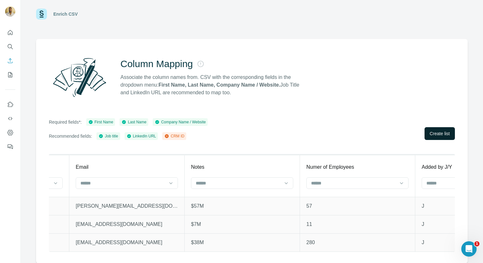 The image size is (483, 263). Describe the element at coordinates (141, 136) in the screenshot. I see `div: LinkedIn URL` at that location.